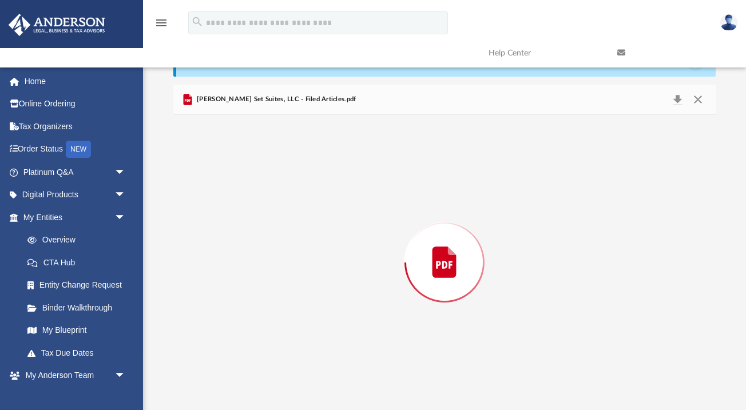  Describe the element at coordinates (76, 195) in the screenshot. I see `a: Digital Productsarrow_drop_down` at that location.